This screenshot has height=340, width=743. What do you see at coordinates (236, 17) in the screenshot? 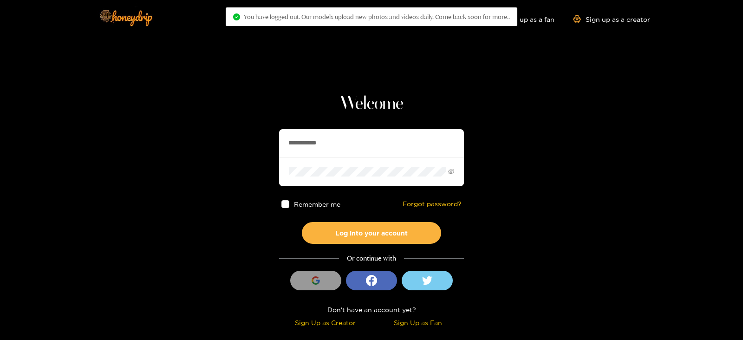
I see `span: check-circle` at bounding box center [236, 17].